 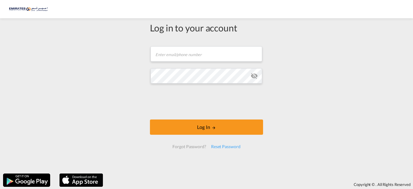 I want to click on div: Reset Password, so click(x=226, y=146).